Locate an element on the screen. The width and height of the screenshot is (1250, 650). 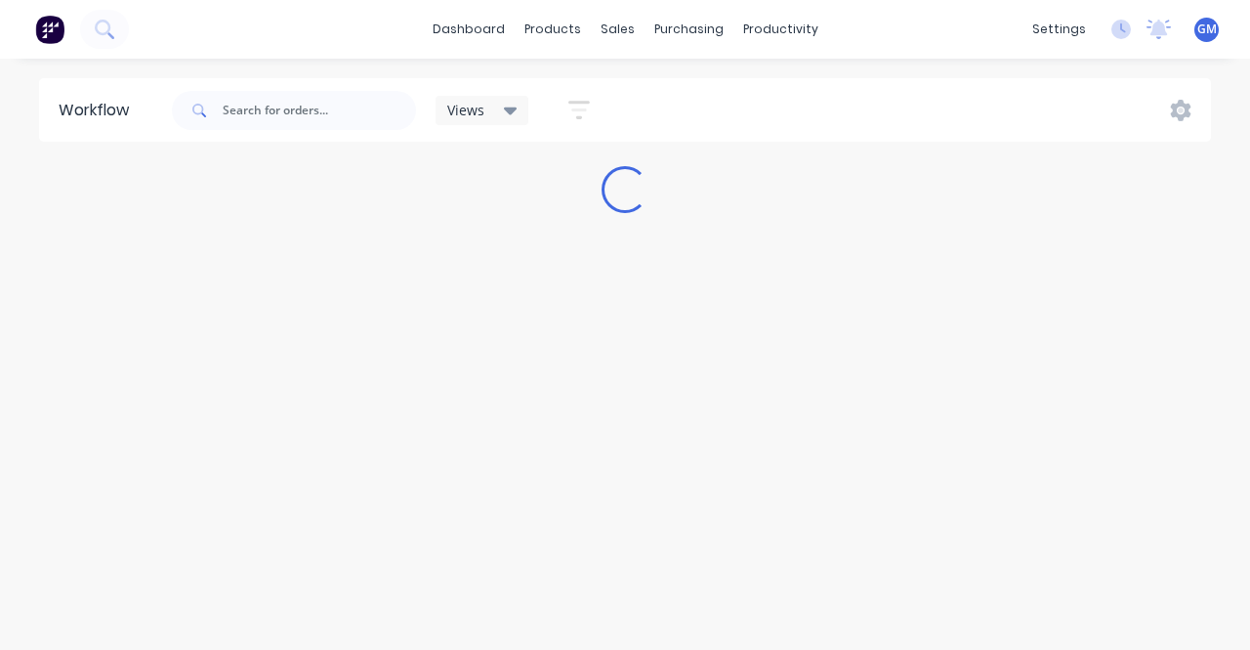
div: Workflow is located at coordinates (99, 110).